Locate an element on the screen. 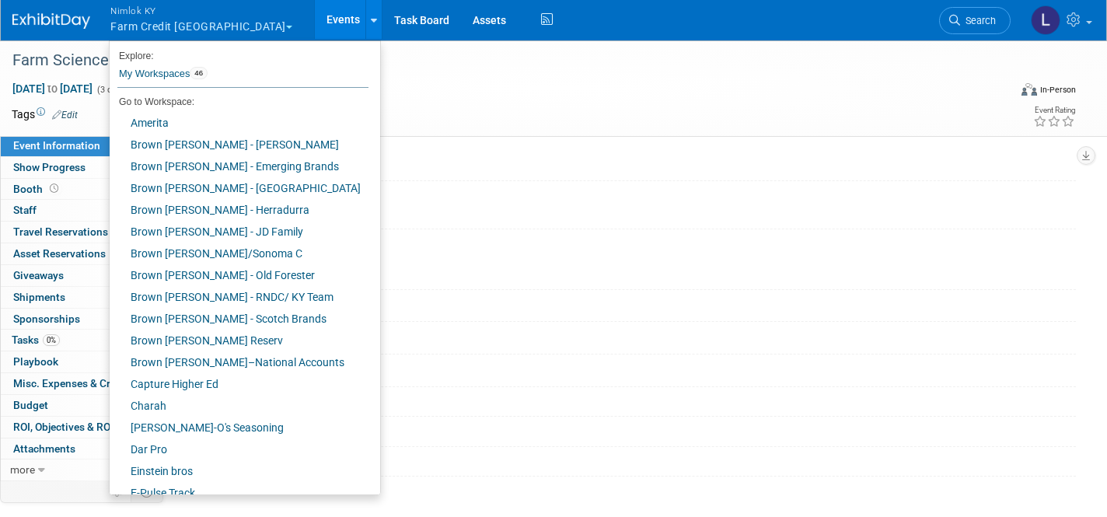 The image size is (1107, 517). div: Exhibit Hall Floor Plan: is located at coordinates (633, 427).